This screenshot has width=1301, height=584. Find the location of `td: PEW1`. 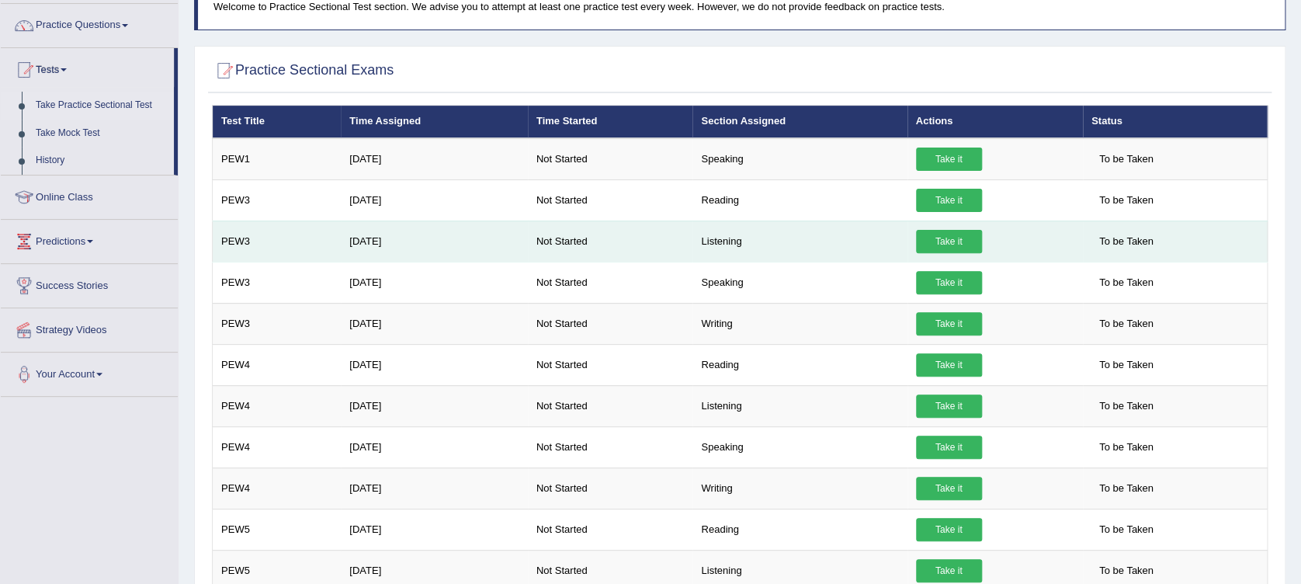

td: PEW1 is located at coordinates (277, 159).